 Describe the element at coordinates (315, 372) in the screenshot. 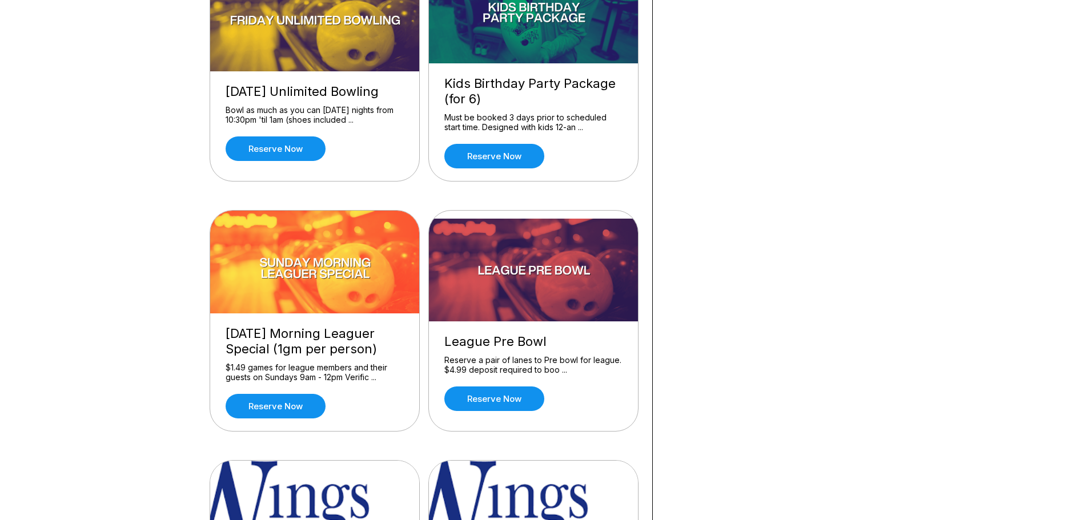

I see `div: $1.49 games for league members and their guests on Sundays 9am - 12pm Verific ...` at that location.